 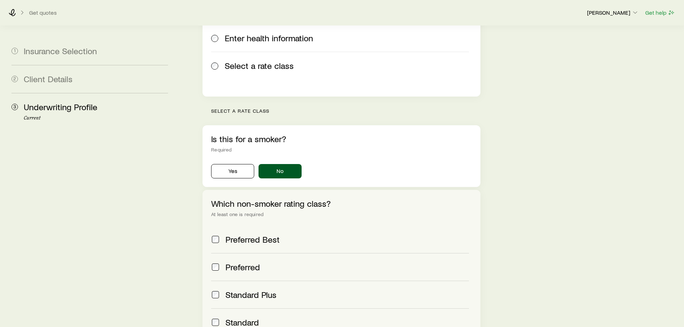 I want to click on button: No, so click(x=280, y=171).